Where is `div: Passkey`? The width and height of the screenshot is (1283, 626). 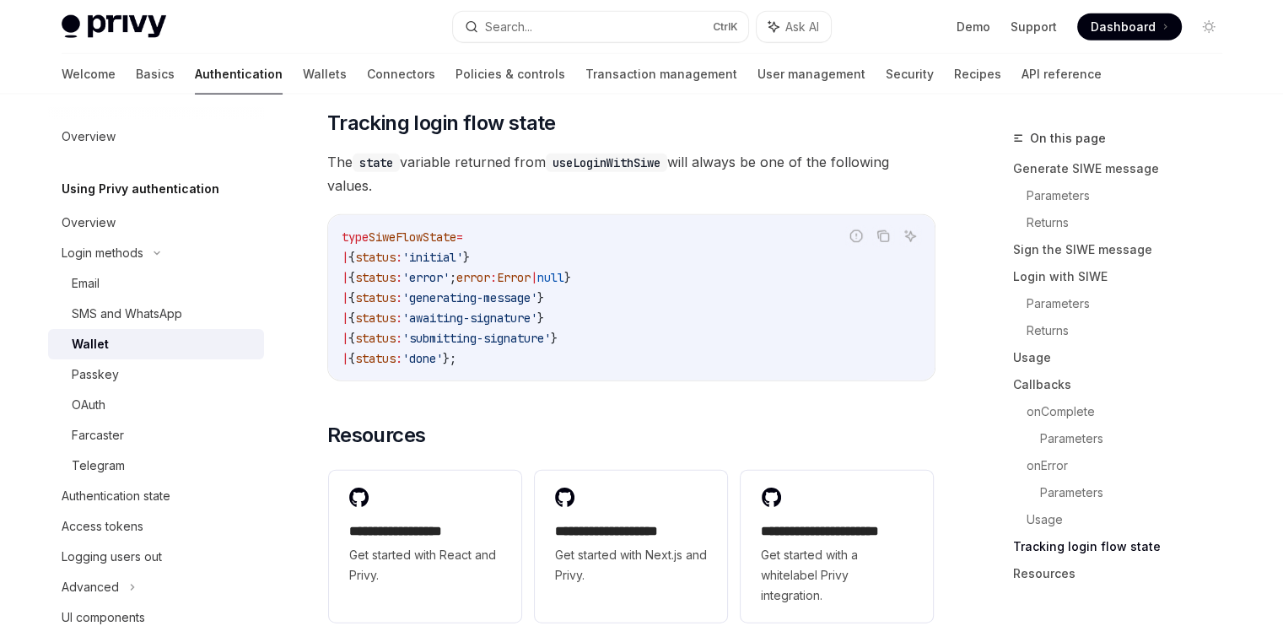
div: Passkey is located at coordinates (95, 374).